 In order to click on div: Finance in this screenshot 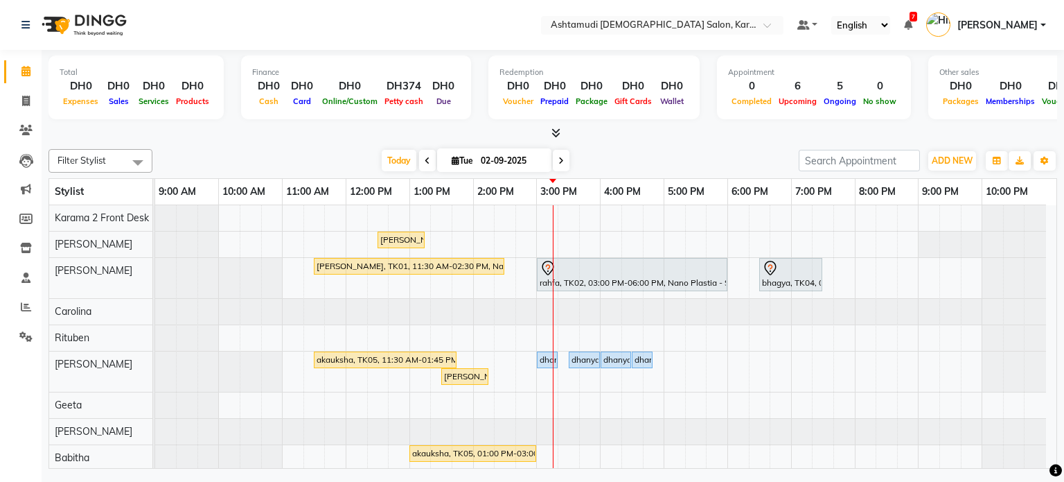, I will do `click(356, 72)`.